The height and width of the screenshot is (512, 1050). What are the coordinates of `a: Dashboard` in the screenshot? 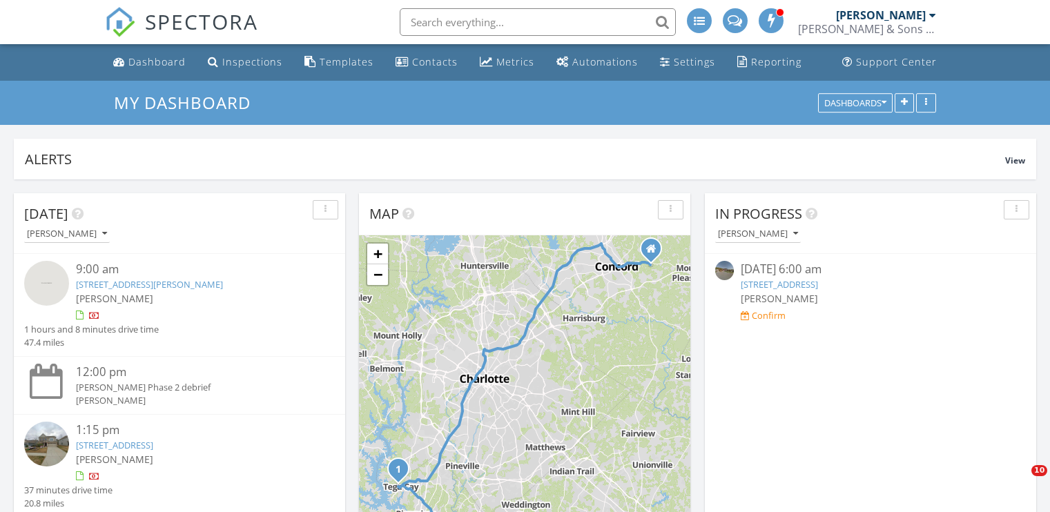 It's located at (149, 62).